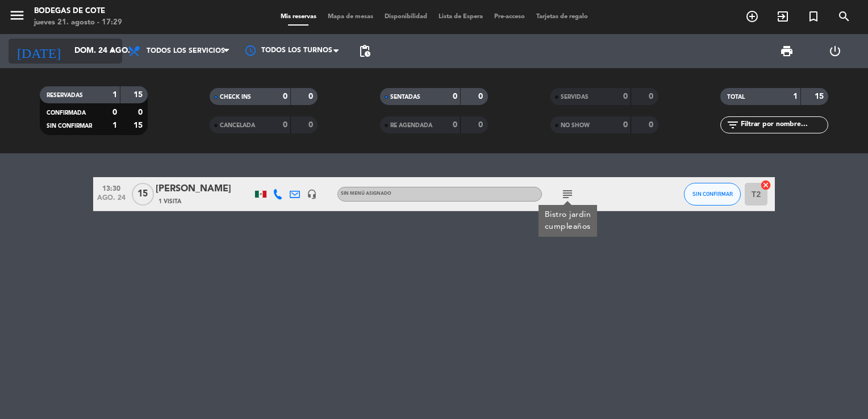 The height and width of the screenshot is (419, 868). Describe the element at coordinates (835, 51) in the screenshot. I see `i: power_settings_new` at that location.